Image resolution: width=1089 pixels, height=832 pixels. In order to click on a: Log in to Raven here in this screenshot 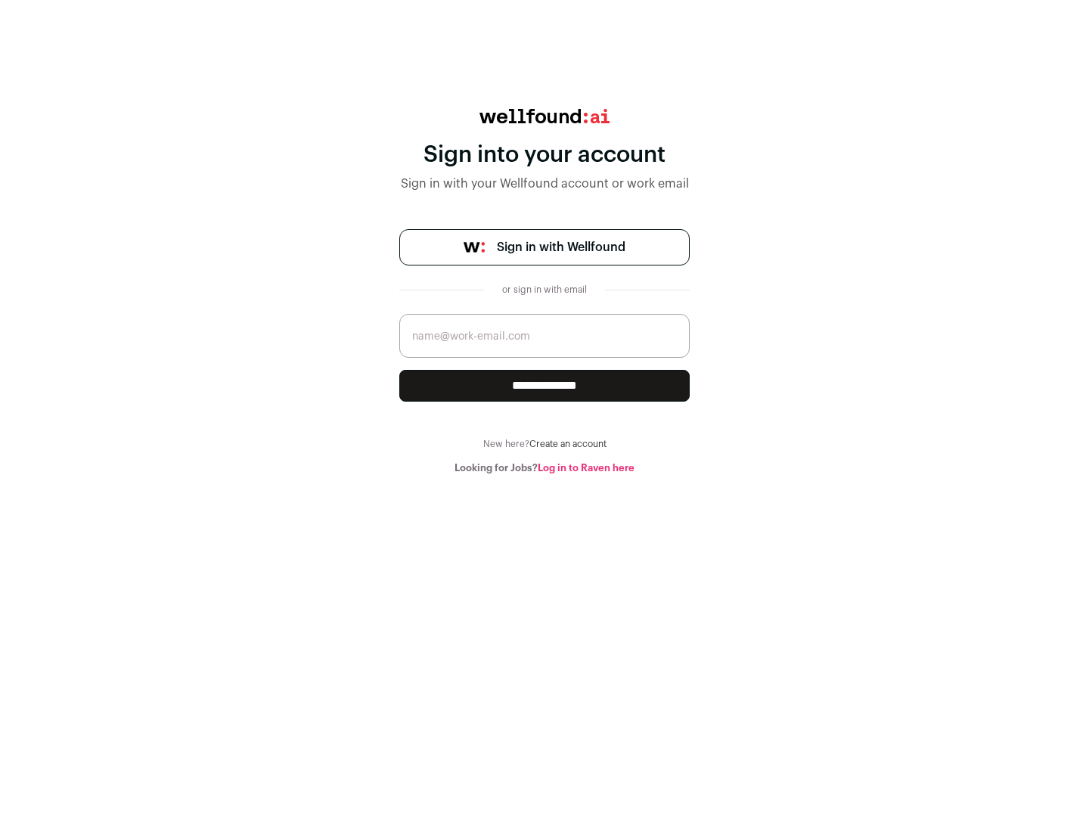, I will do `click(586, 467)`.